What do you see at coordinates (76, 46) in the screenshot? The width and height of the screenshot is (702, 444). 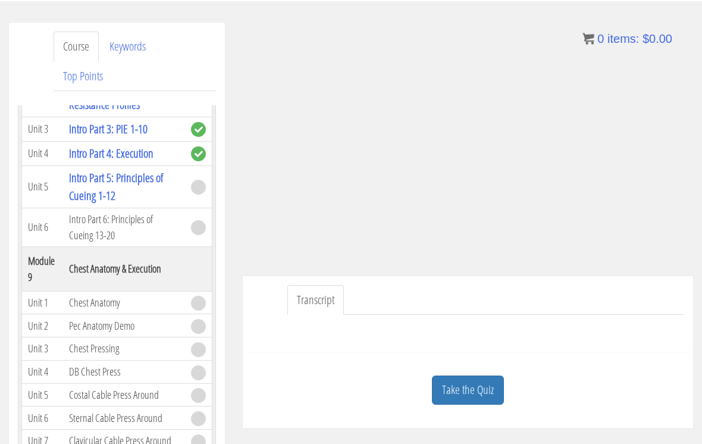 I see `a: Course` at bounding box center [76, 46].